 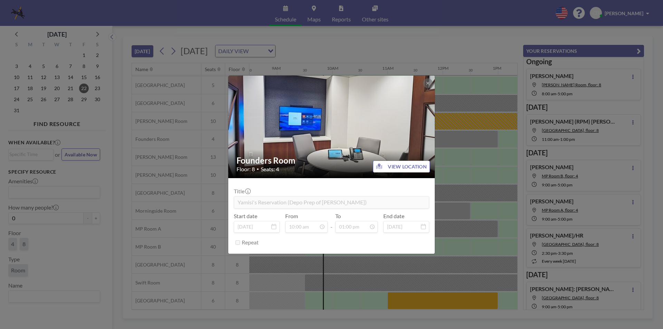 I want to click on label: End date, so click(x=393, y=216).